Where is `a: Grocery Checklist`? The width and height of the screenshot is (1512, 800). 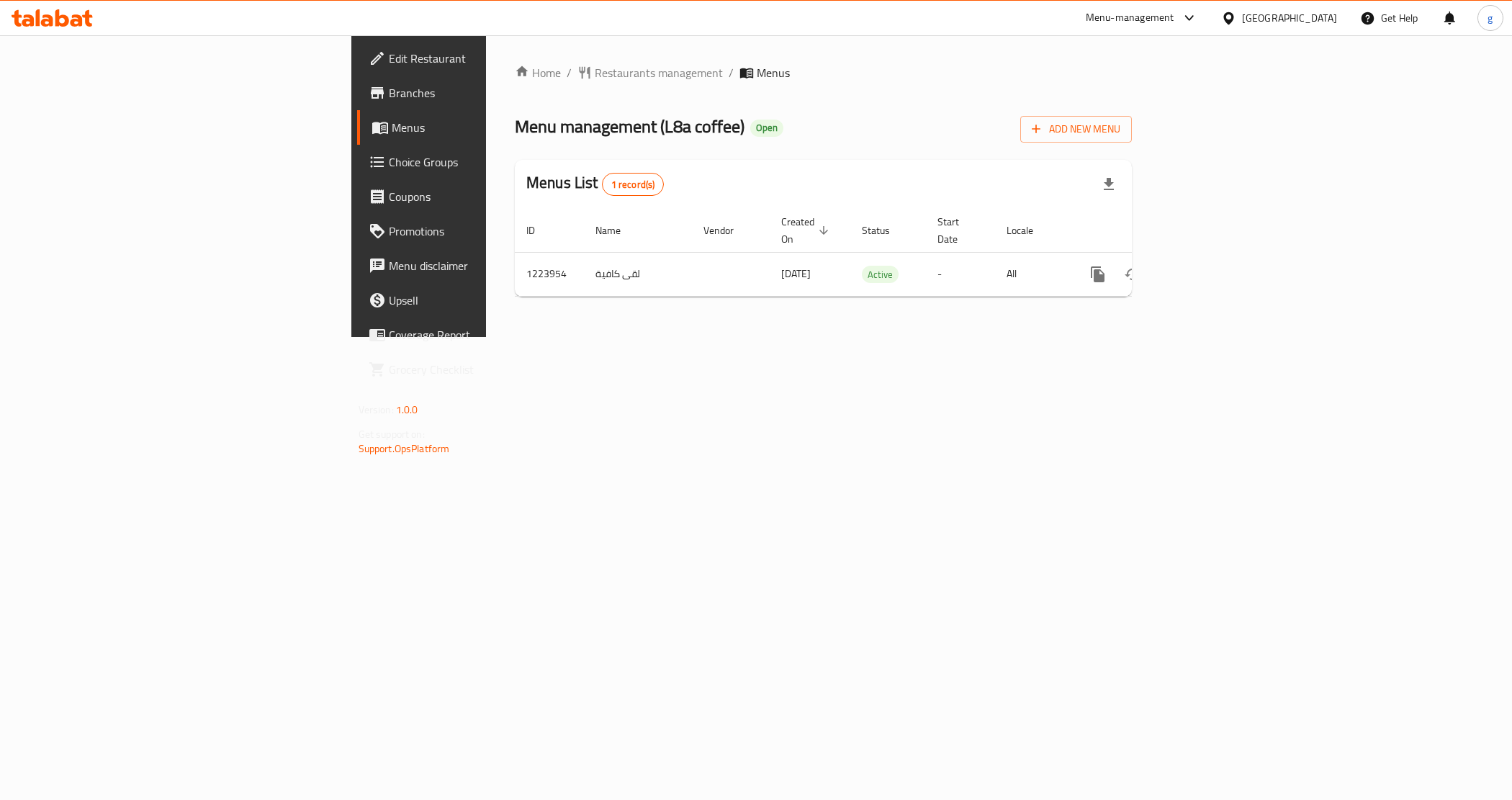 a: Grocery Checklist is located at coordinates (480, 369).